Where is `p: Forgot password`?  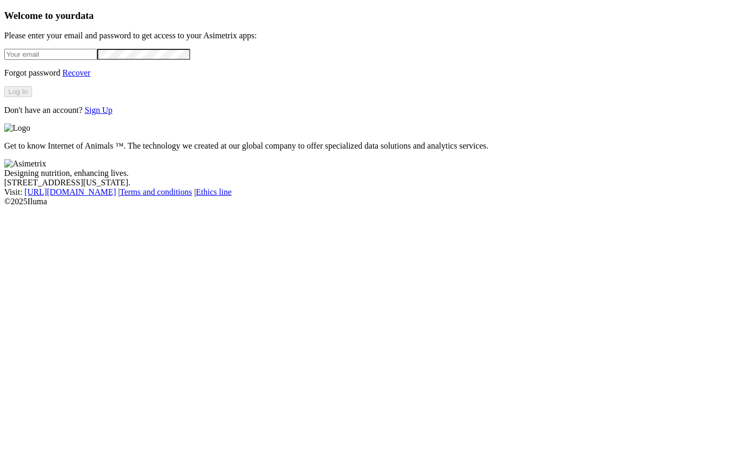
p: Forgot password is located at coordinates (366, 73).